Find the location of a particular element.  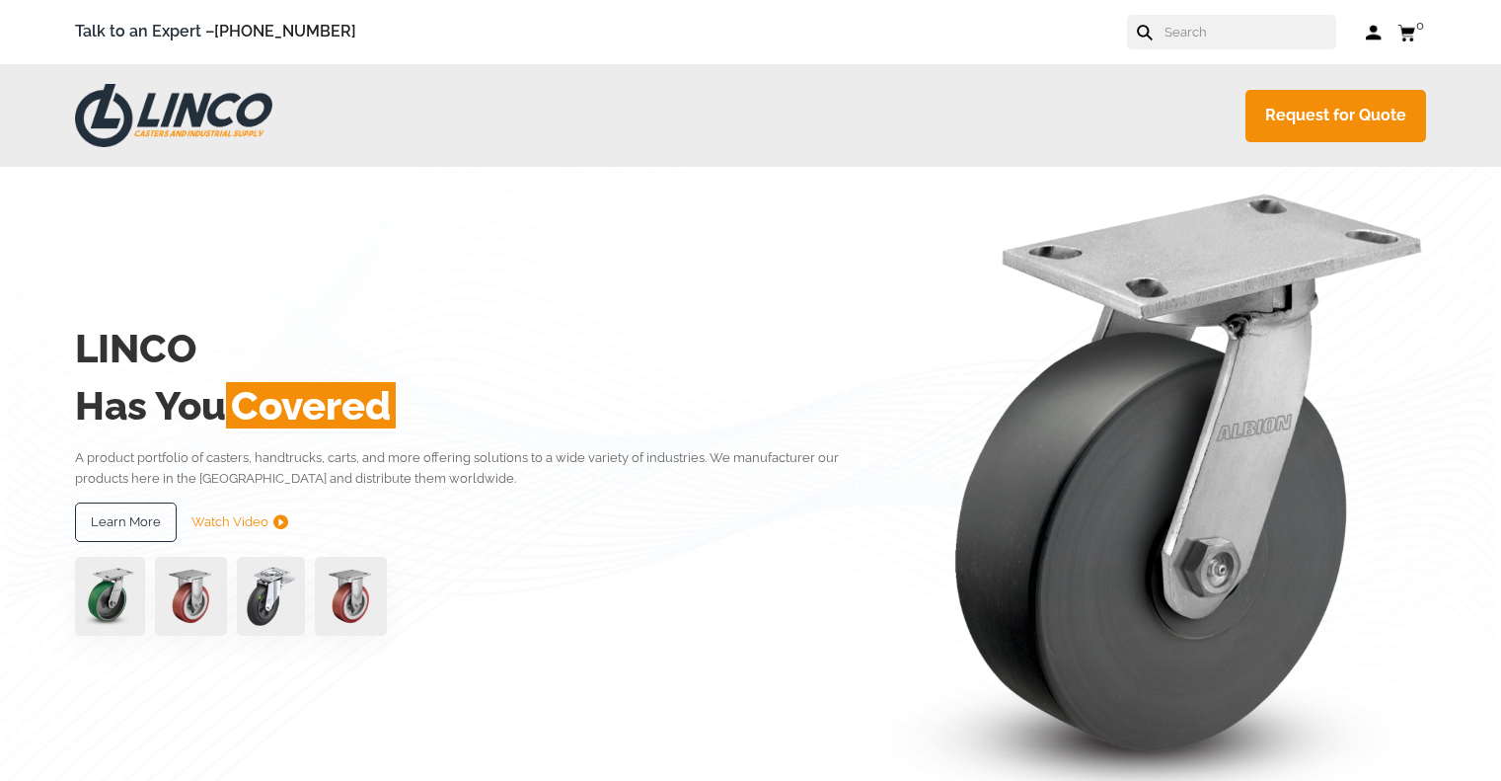

a: 0 is located at coordinates (1411, 32).